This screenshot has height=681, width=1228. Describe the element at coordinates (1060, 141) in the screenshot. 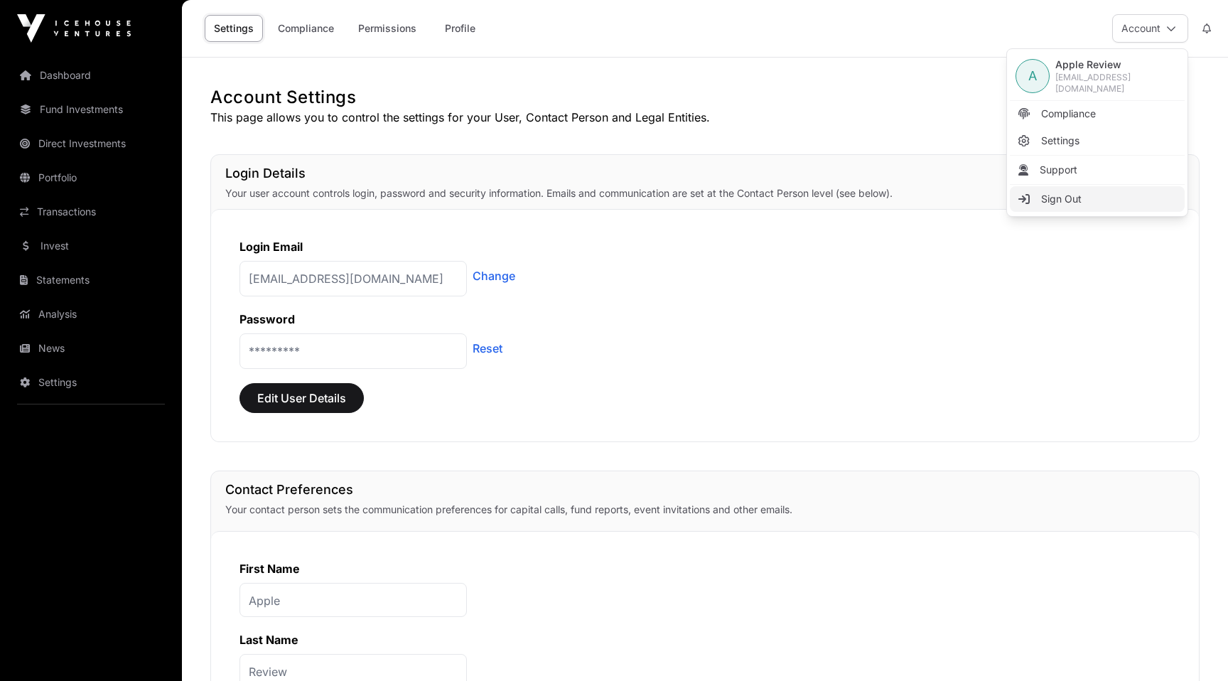

I see `span: Settings` at that location.